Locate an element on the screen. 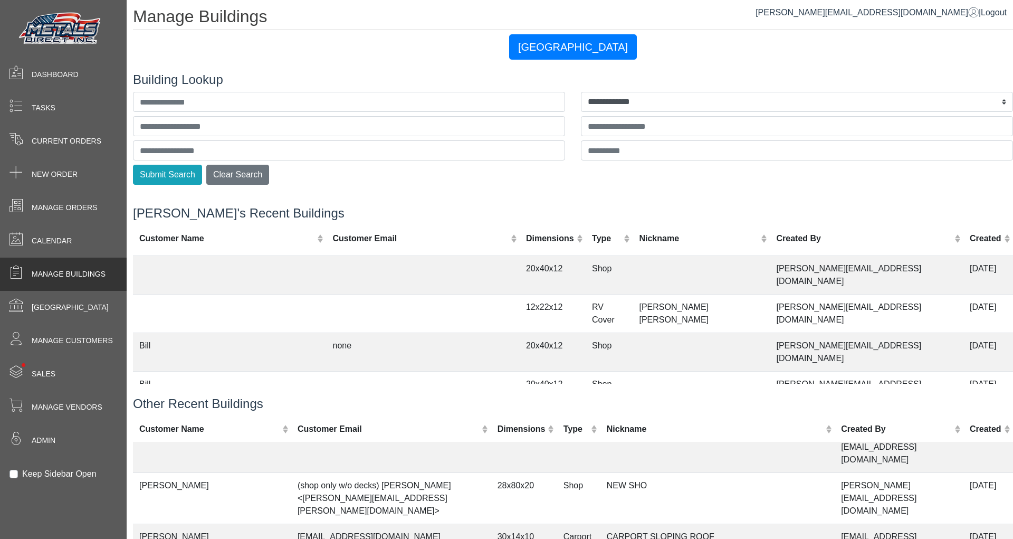  span: Manage Vendors is located at coordinates (67, 407).